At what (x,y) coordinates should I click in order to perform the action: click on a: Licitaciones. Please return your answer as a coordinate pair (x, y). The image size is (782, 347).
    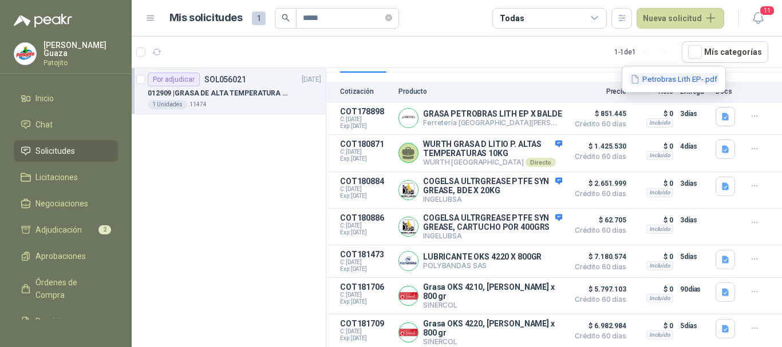
    Looking at the image, I should click on (66, 177).